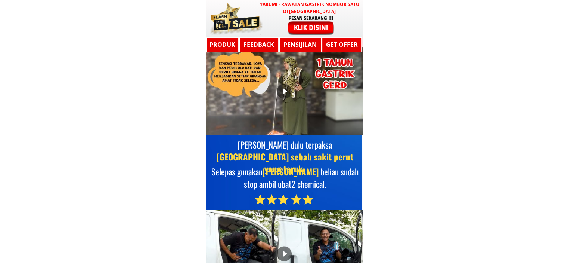 The height and width of the screenshot is (263, 568). What do you see at coordinates (285, 177) in the screenshot?
I see `div: Selepas gunakan beliau sudah stop ambil ubat2 chemical.` at bounding box center [285, 177].